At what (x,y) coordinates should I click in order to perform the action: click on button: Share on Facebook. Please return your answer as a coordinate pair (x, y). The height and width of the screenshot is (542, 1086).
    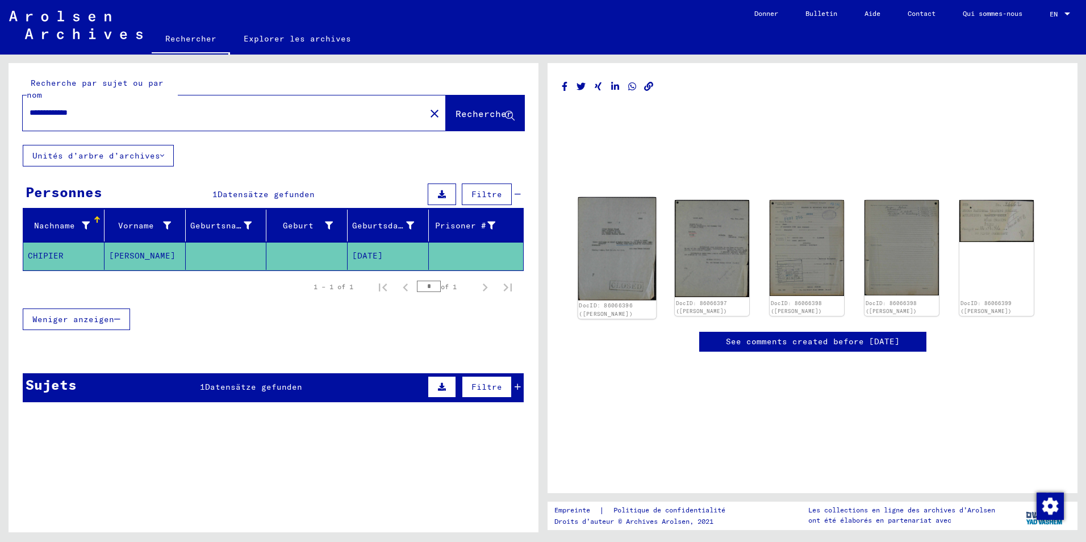
    Looking at the image, I should click on (565, 86).